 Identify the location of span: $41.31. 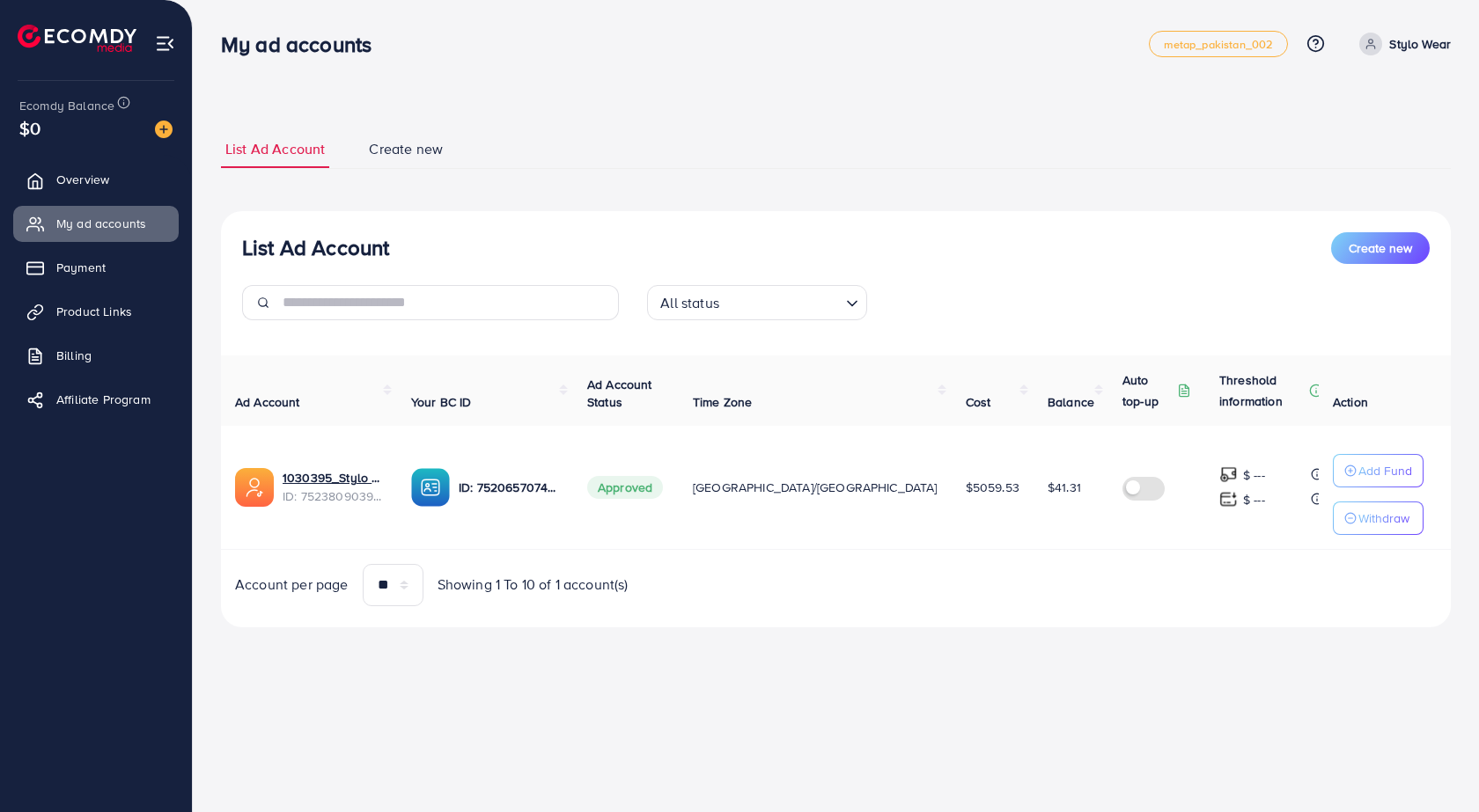
(1064, 488).